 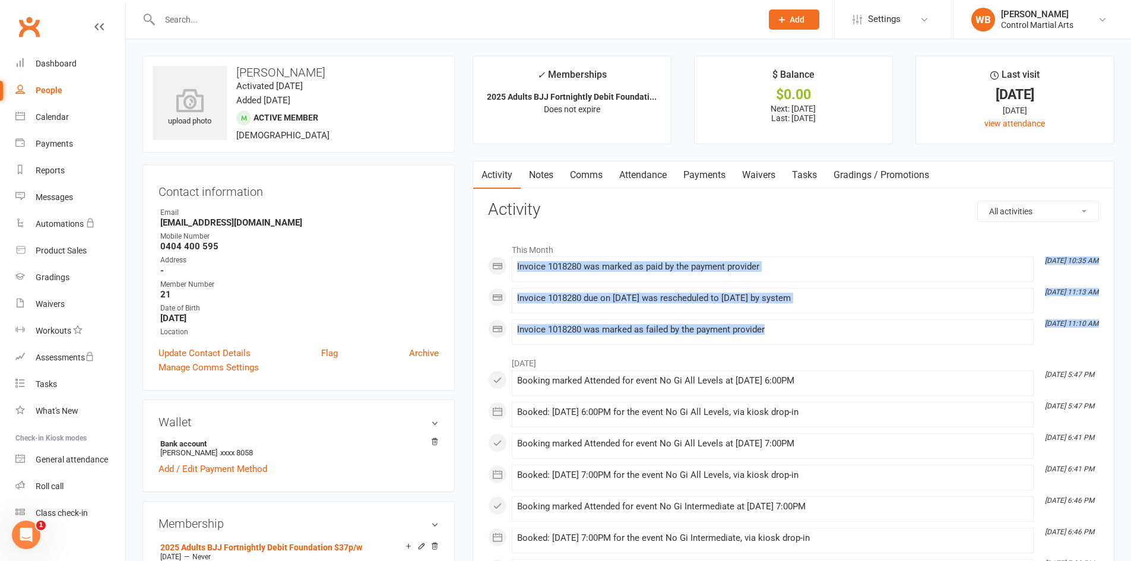 I want to click on div: General attendance, so click(x=72, y=459).